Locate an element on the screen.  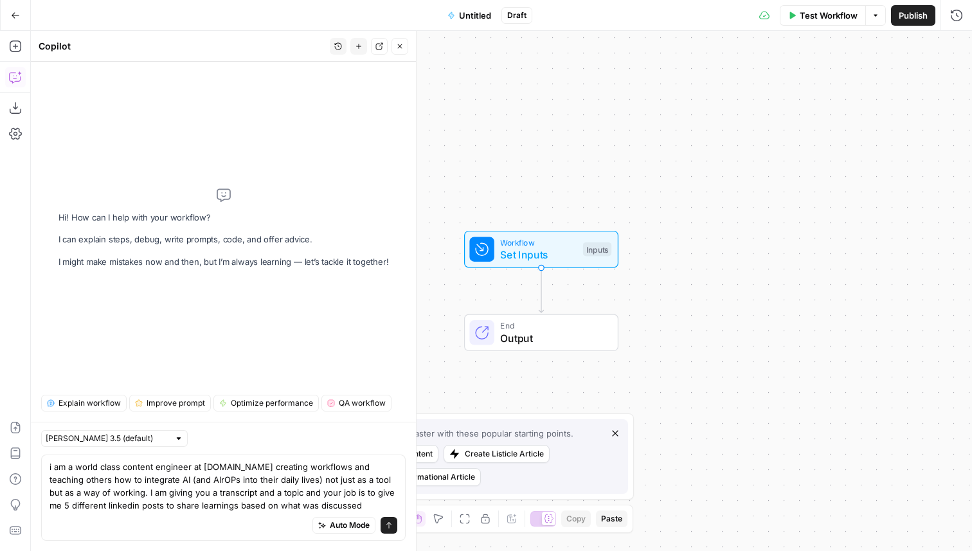
span: Improve prompt is located at coordinates (175, 403).